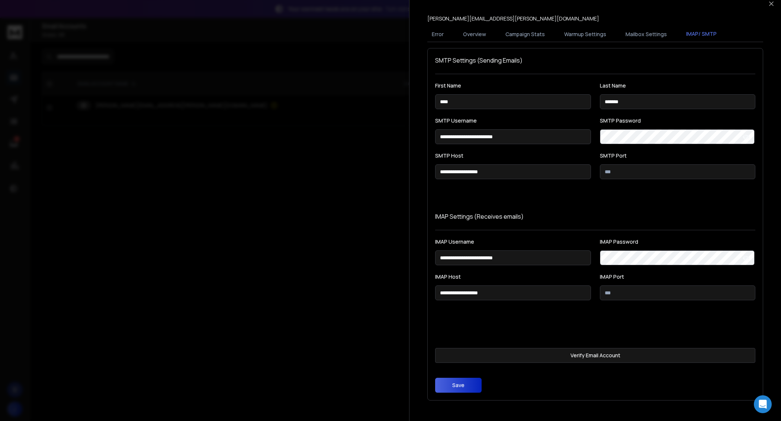  What do you see at coordinates (595, 216) in the screenshot?
I see `p: IMAP Settings (Receives emails)` at bounding box center [595, 216].